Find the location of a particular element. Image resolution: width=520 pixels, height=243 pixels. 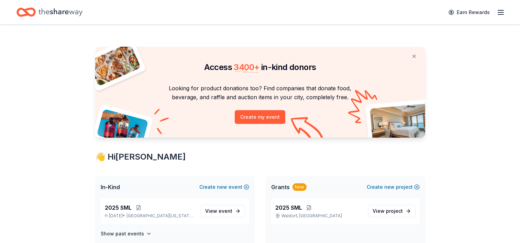

span: project is located at coordinates (394, 211).